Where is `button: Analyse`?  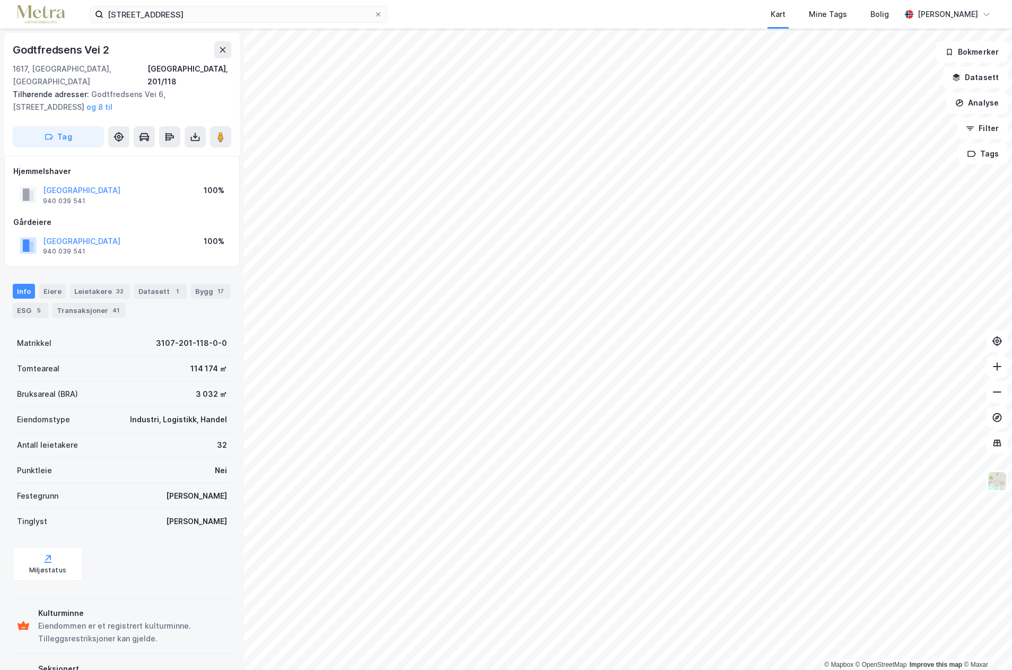 button: Analyse is located at coordinates (977, 103).